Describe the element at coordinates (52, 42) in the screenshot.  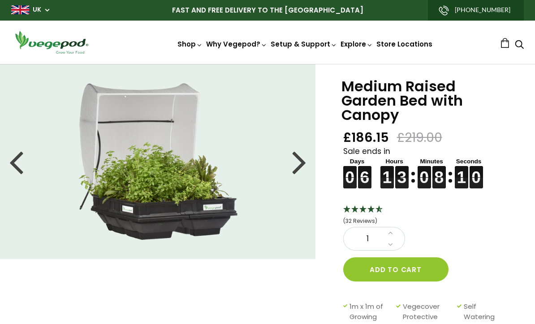
I see `img: Vegepod` at that location.